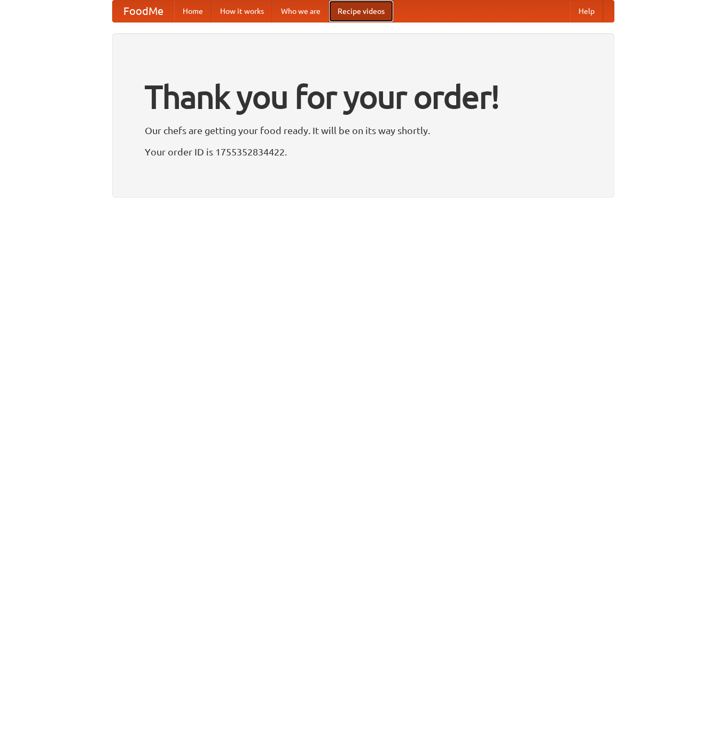 Image resolution: width=726 pixels, height=756 pixels. What do you see at coordinates (193, 11) in the screenshot?
I see `a: Home` at bounding box center [193, 11].